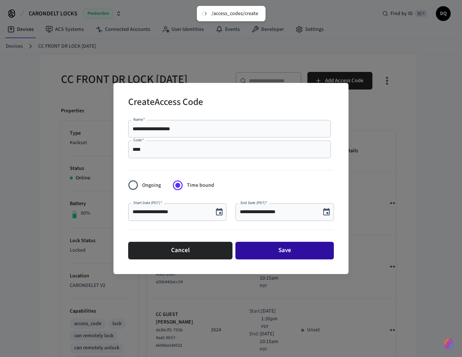 This screenshot has width=462, height=357. What do you see at coordinates (180, 251) in the screenshot?
I see `button: Cancel` at bounding box center [180, 251].